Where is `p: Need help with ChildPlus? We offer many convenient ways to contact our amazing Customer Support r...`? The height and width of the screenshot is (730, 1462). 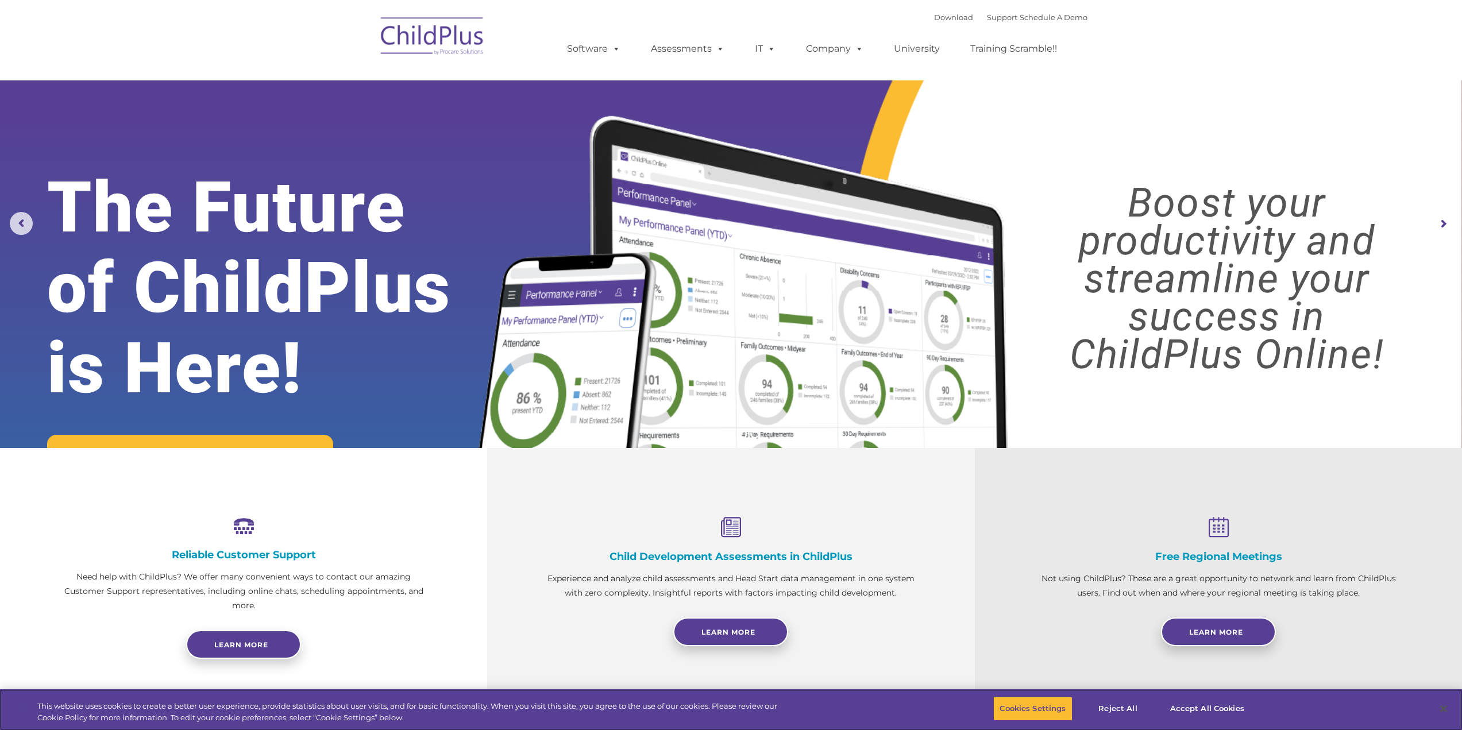
p: Need help with ChildPlus? We offer many convenient ways to contact our amazing Customer Support r... is located at coordinates (244, 591).